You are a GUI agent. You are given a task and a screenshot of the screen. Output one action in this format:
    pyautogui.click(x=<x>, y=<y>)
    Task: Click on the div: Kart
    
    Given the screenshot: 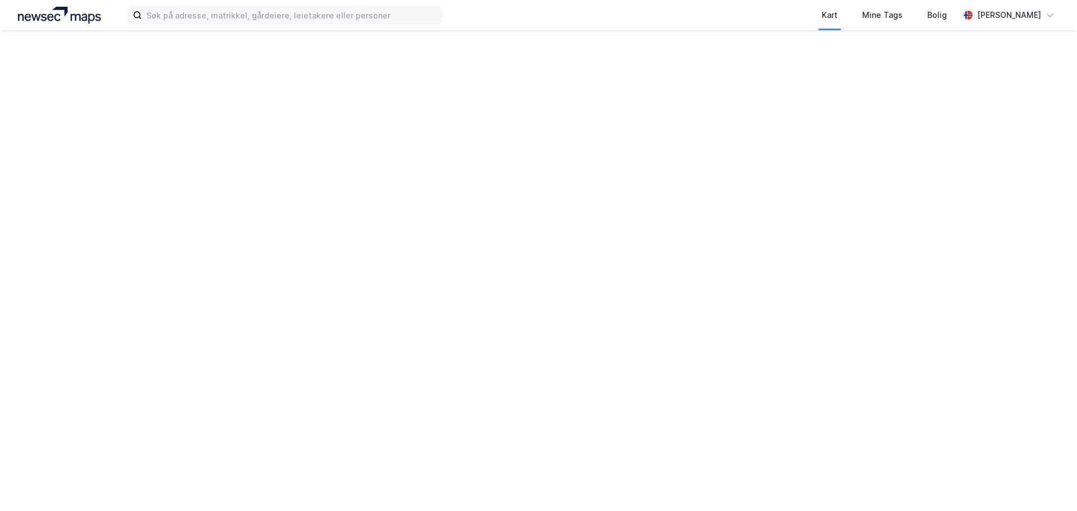 What is the action you would take?
    pyautogui.click(x=830, y=15)
    